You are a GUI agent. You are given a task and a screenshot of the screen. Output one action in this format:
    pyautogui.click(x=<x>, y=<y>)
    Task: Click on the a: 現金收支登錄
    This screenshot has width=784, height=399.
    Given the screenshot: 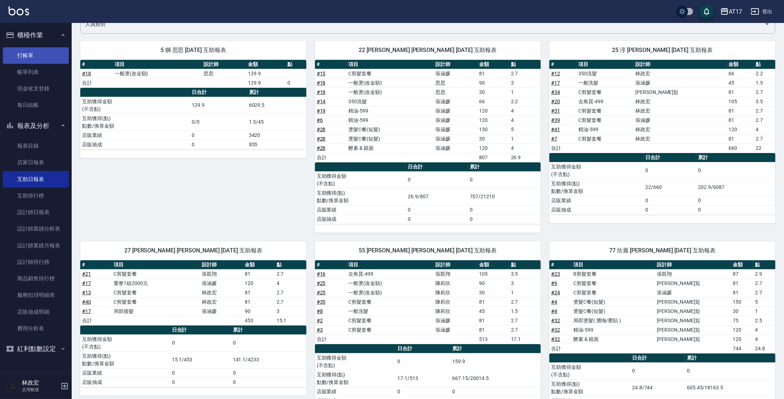 What is the action you would take?
    pyautogui.click(x=36, y=88)
    